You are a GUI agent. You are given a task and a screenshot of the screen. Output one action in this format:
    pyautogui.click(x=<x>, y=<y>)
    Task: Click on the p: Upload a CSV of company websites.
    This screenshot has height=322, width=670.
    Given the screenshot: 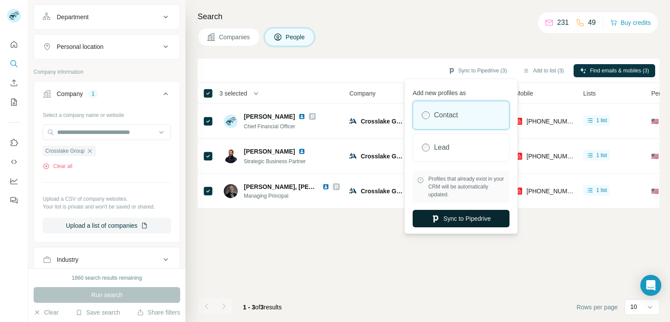 What is the action you would take?
    pyautogui.click(x=107, y=199)
    